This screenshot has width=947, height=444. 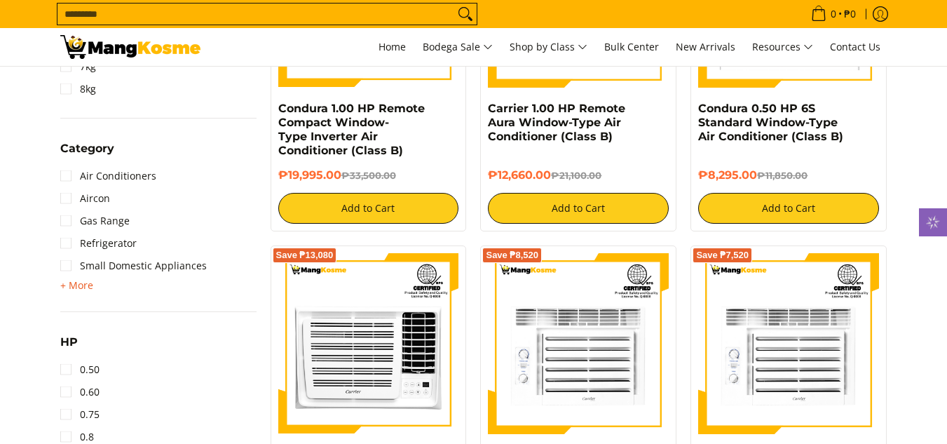 What do you see at coordinates (849, 14) in the screenshot?
I see `span: ₱0` at bounding box center [849, 14].